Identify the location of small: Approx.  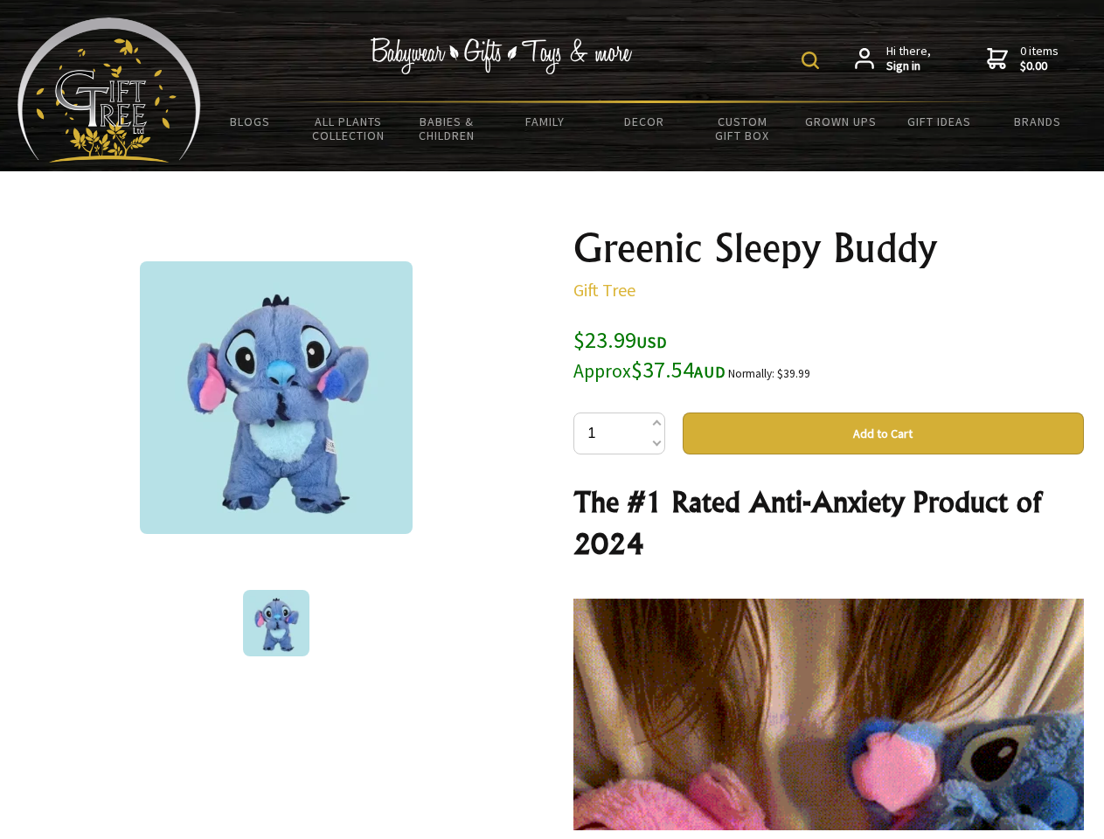
(602, 371).